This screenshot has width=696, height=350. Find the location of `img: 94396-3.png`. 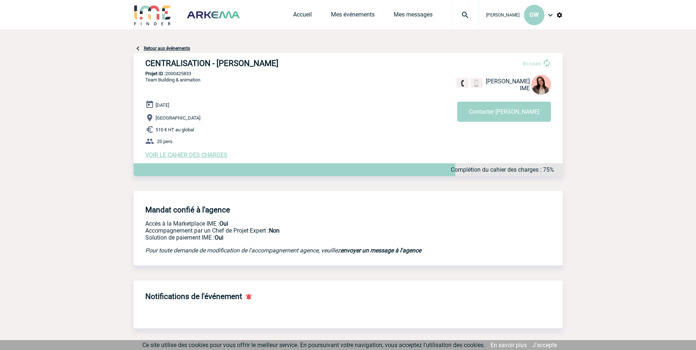

img: 94396-3.png is located at coordinates (541, 85).